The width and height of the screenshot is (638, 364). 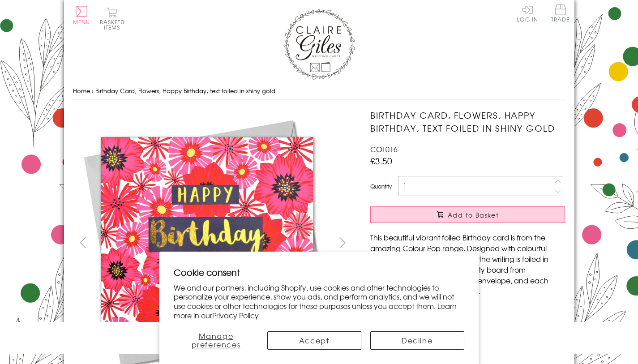 What do you see at coordinates (236, 315) in the screenshot?
I see `a: Privacy Policy` at bounding box center [236, 315].